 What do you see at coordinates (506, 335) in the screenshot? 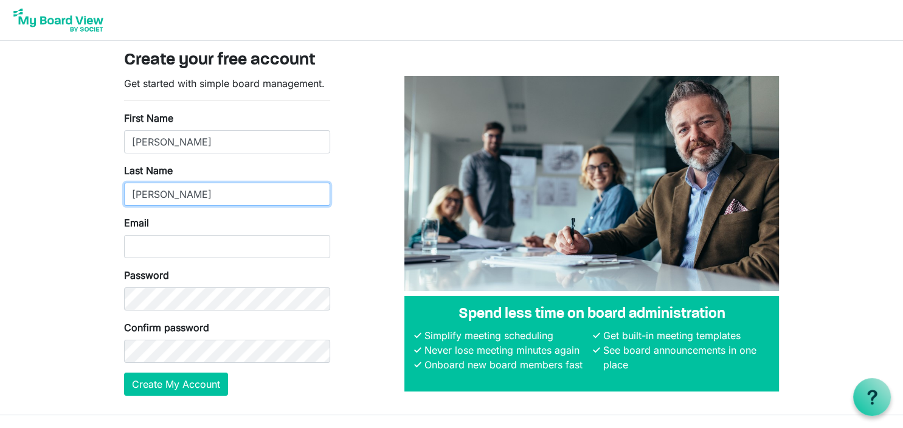
I see `li: Simplify meeting scheduling` at bounding box center [506, 335].